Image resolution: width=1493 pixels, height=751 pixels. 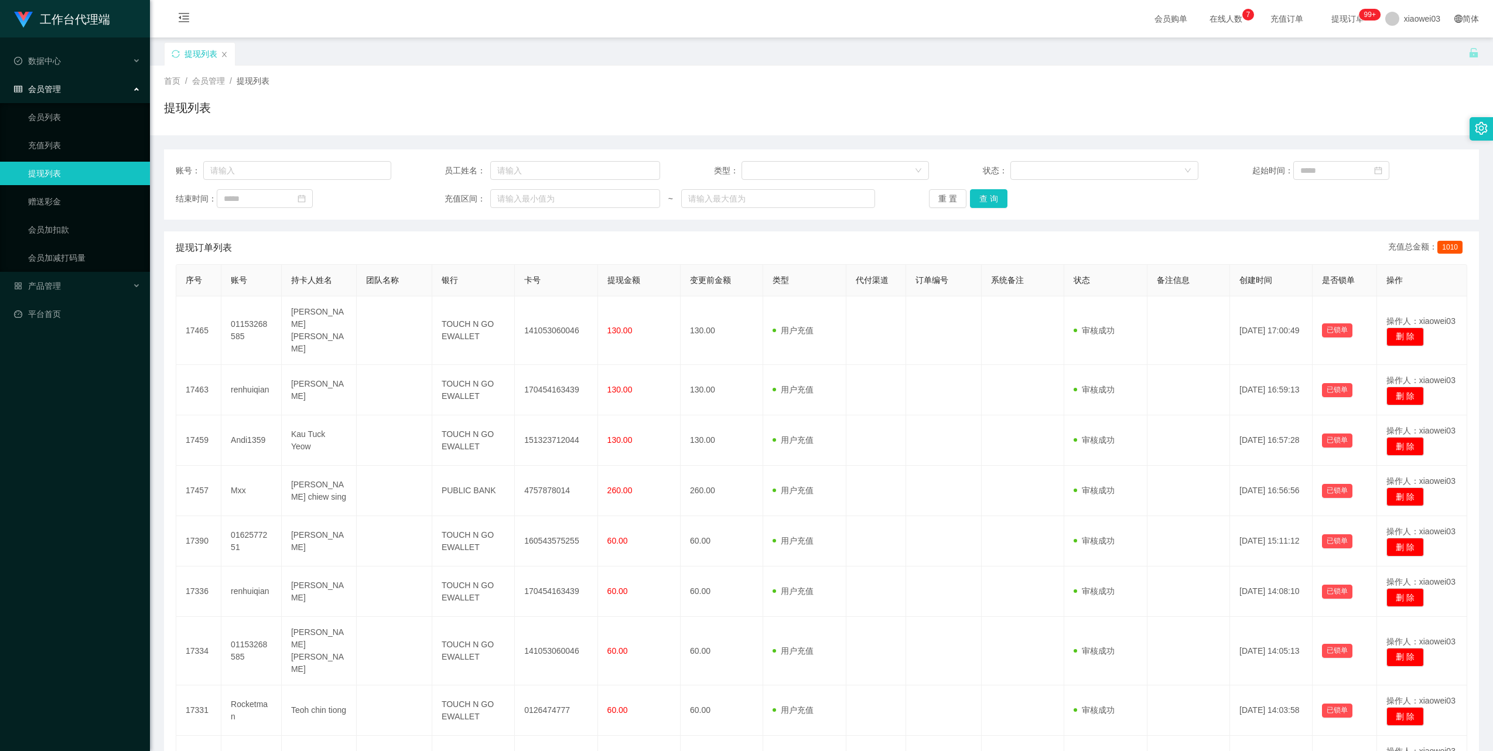 I want to click on span: 在线人数, so click(x=1226, y=19).